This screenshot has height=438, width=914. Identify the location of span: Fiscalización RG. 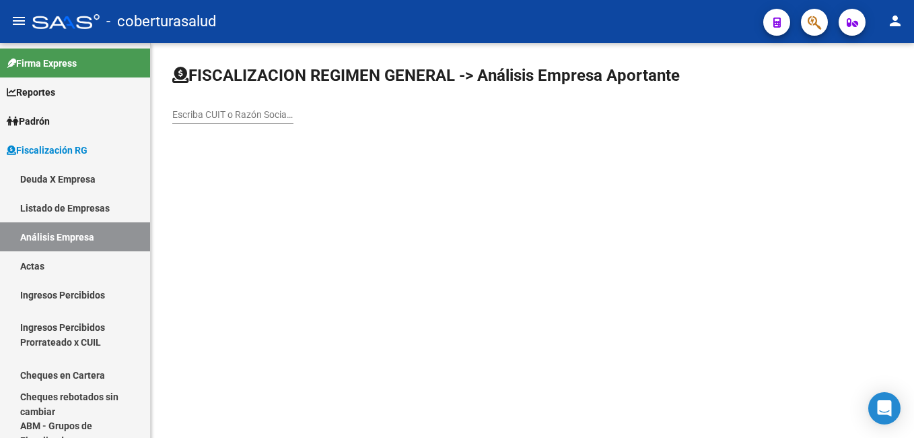
(47, 150).